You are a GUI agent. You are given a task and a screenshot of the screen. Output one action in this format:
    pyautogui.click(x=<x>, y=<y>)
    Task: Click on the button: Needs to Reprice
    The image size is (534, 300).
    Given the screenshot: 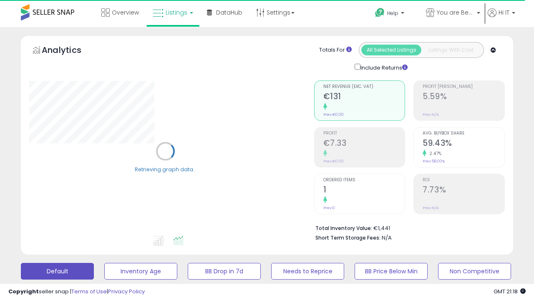 What is the action you would take?
    pyautogui.click(x=307, y=271)
    